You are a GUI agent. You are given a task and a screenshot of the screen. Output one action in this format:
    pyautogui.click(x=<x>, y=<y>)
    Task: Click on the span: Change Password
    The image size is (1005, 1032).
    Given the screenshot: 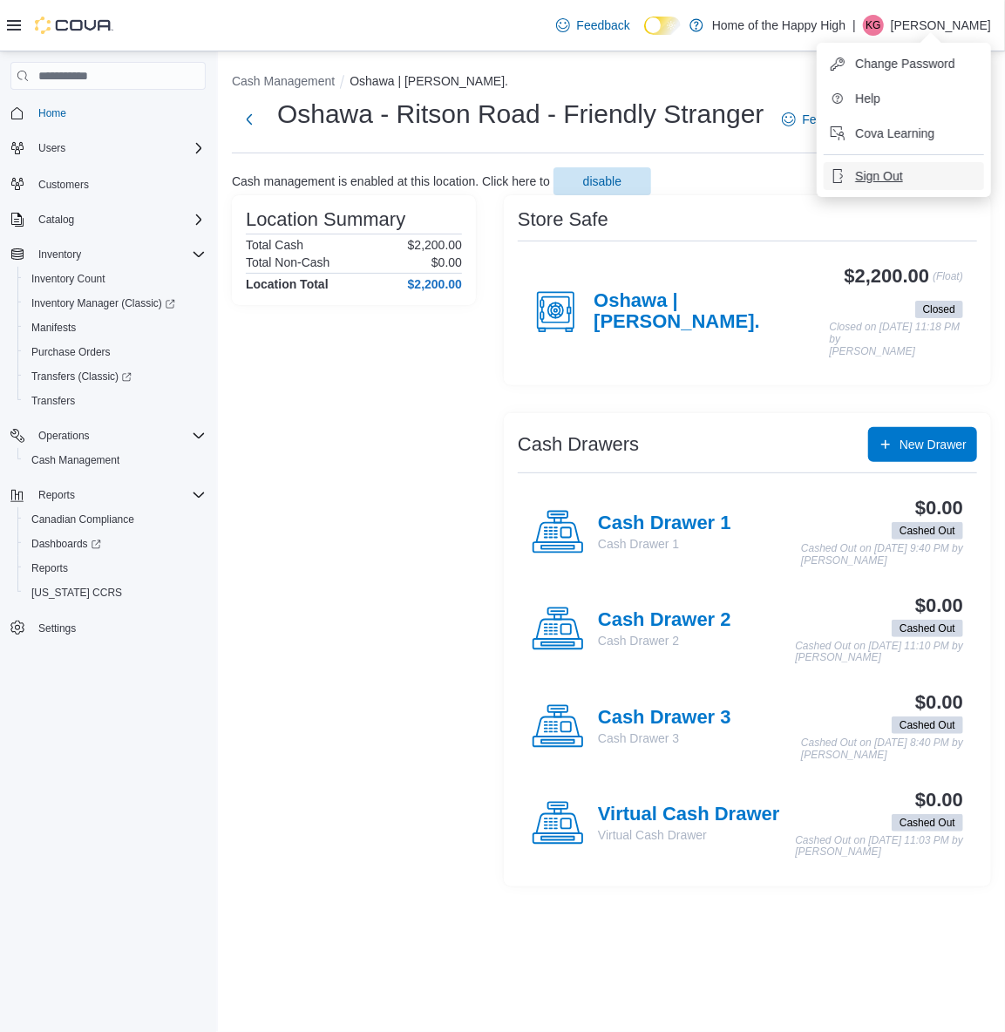 What is the action you would take?
    pyautogui.click(x=905, y=64)
    